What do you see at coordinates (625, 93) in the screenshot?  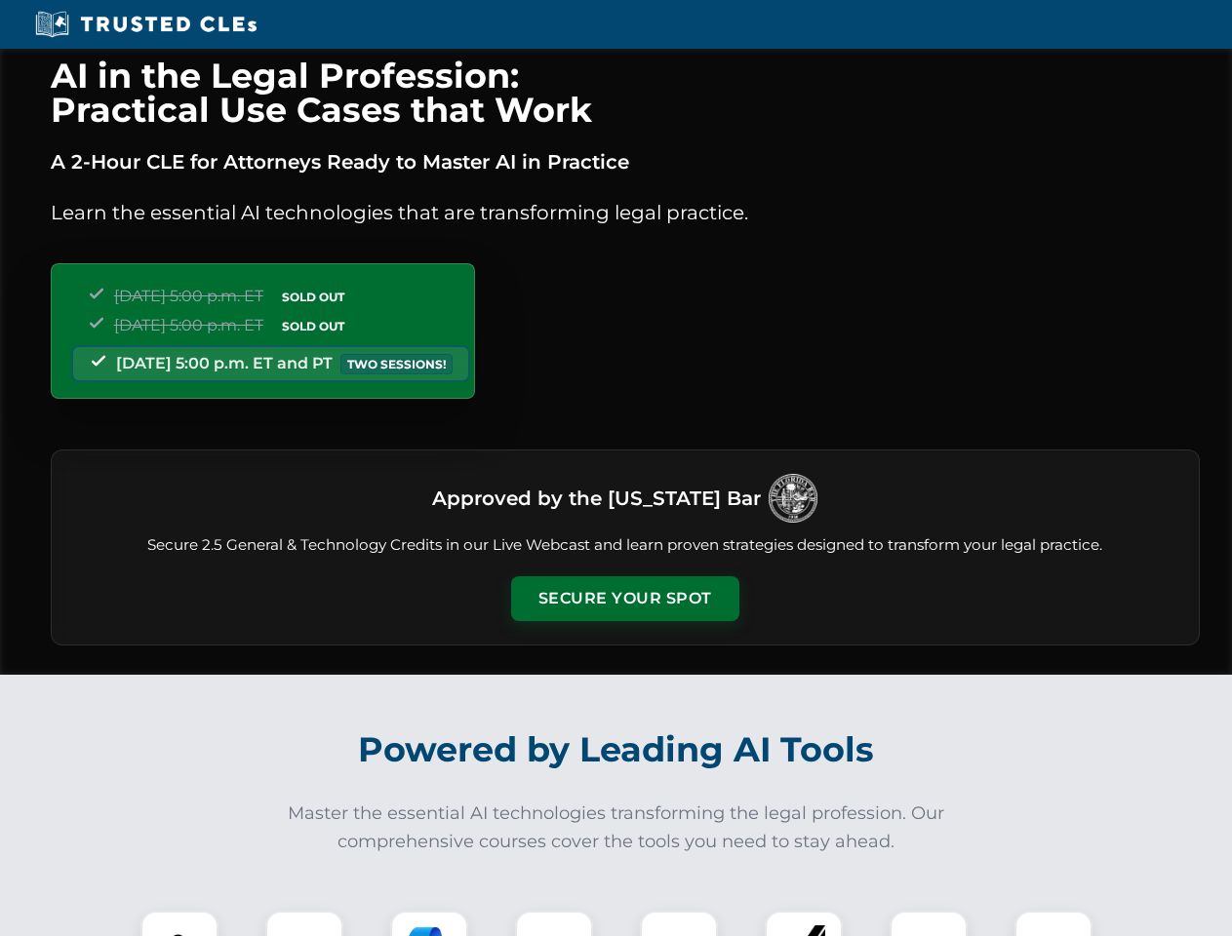 I see `h1: AI in the Legal Profession: Practical Use Cases that Work` at bounding box center [625, 93].